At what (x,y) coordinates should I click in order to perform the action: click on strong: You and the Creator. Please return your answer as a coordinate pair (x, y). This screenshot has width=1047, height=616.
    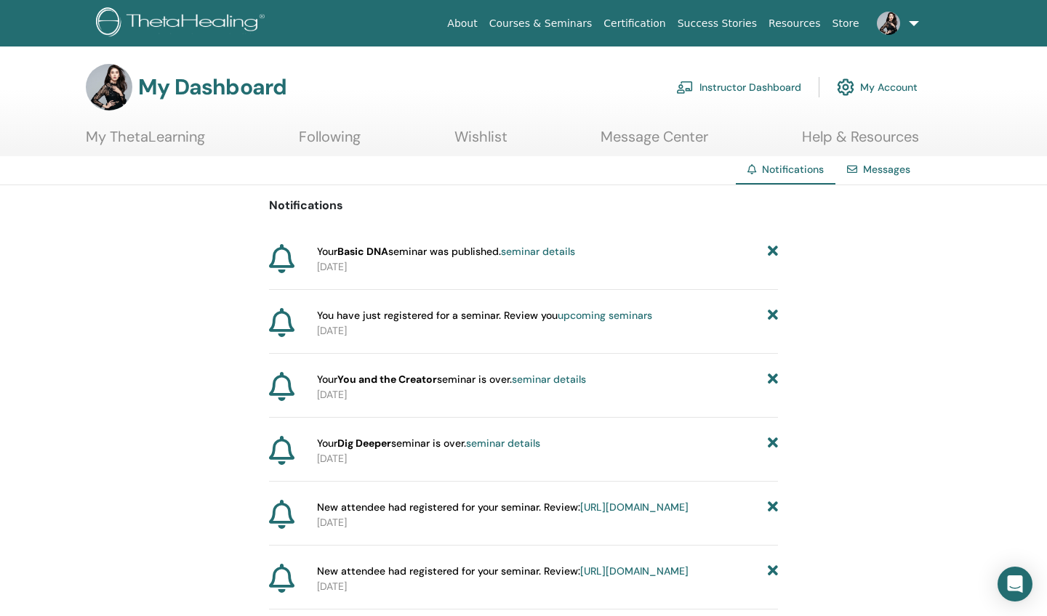
    Looking at the image, I should click on (387, 379).